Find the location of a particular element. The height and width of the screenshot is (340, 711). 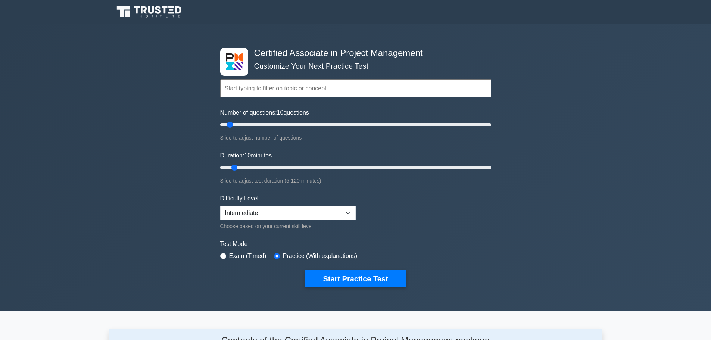

label: Number of questions: questions is located at coordinates (265, 113).